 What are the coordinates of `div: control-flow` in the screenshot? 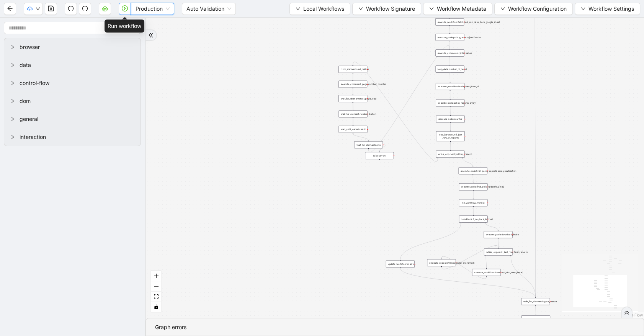 It's located at (72, 83).